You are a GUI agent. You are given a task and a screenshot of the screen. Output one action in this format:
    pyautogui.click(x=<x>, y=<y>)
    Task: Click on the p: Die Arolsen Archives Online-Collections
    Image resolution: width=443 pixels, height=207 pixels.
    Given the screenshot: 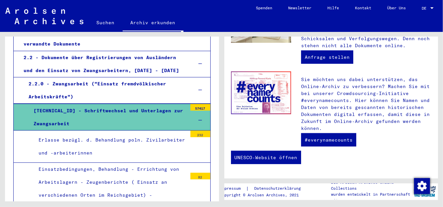 What is the action you would take?
    pyautogui.click(x=371, y=185)
    